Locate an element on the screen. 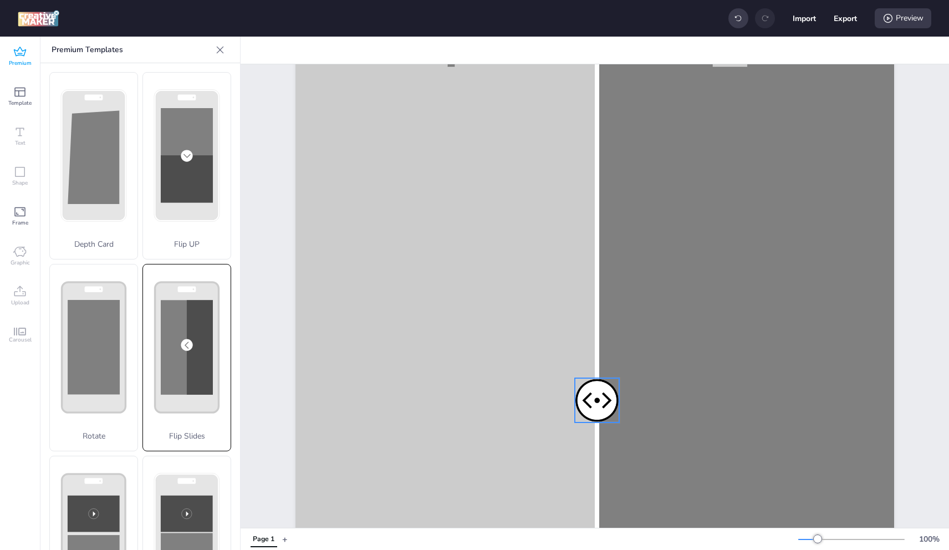 The image size is (949, 550). span: Text is located at coordinates (20, 143).